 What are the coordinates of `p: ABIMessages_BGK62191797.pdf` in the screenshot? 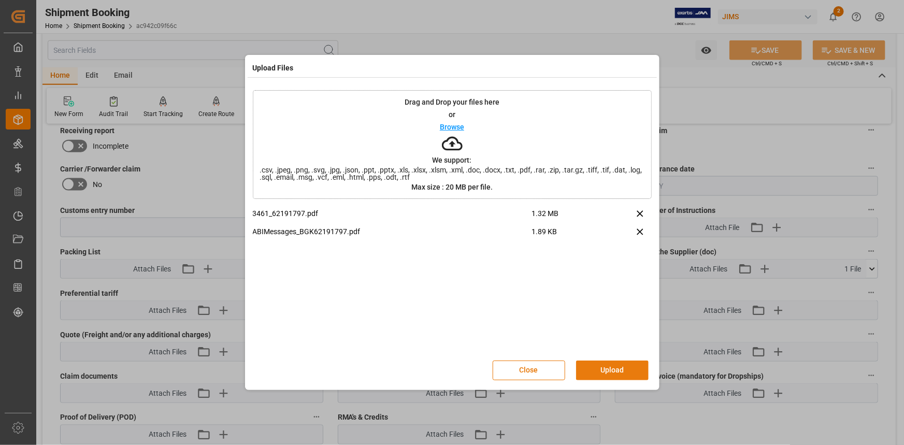 It's located at (392, 232).